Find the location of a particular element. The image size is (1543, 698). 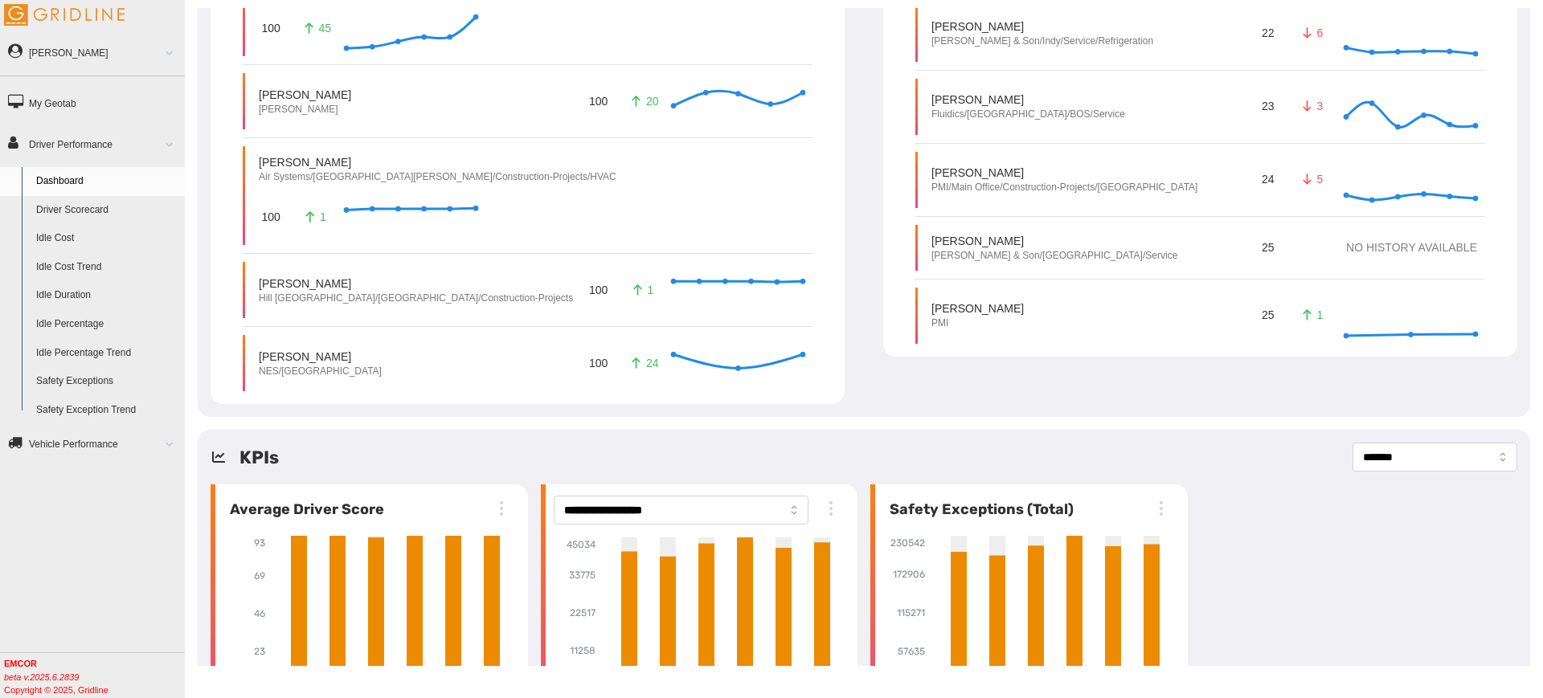

a: Idle Cost Trend is located at coordinates (107, 268).